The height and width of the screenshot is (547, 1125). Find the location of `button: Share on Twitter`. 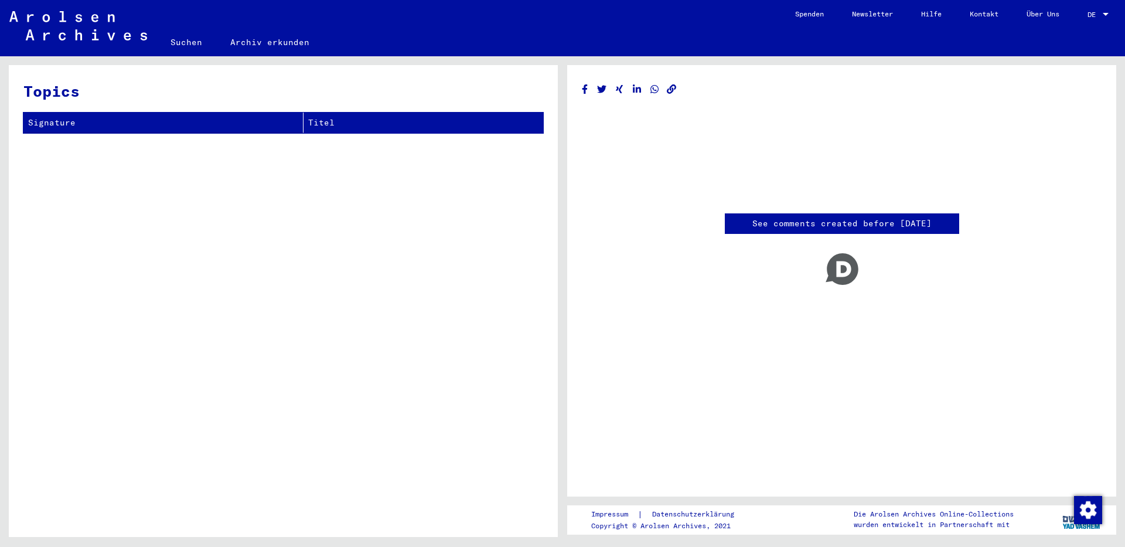

button: Share on Twitter is located at coordinates (602, 89).